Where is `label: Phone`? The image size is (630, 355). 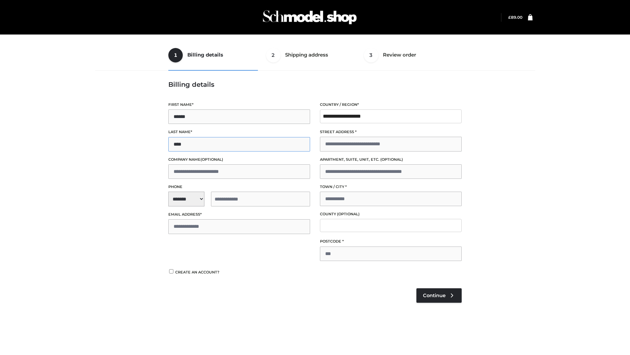 label: Phone is located at coordinates (239, 186).